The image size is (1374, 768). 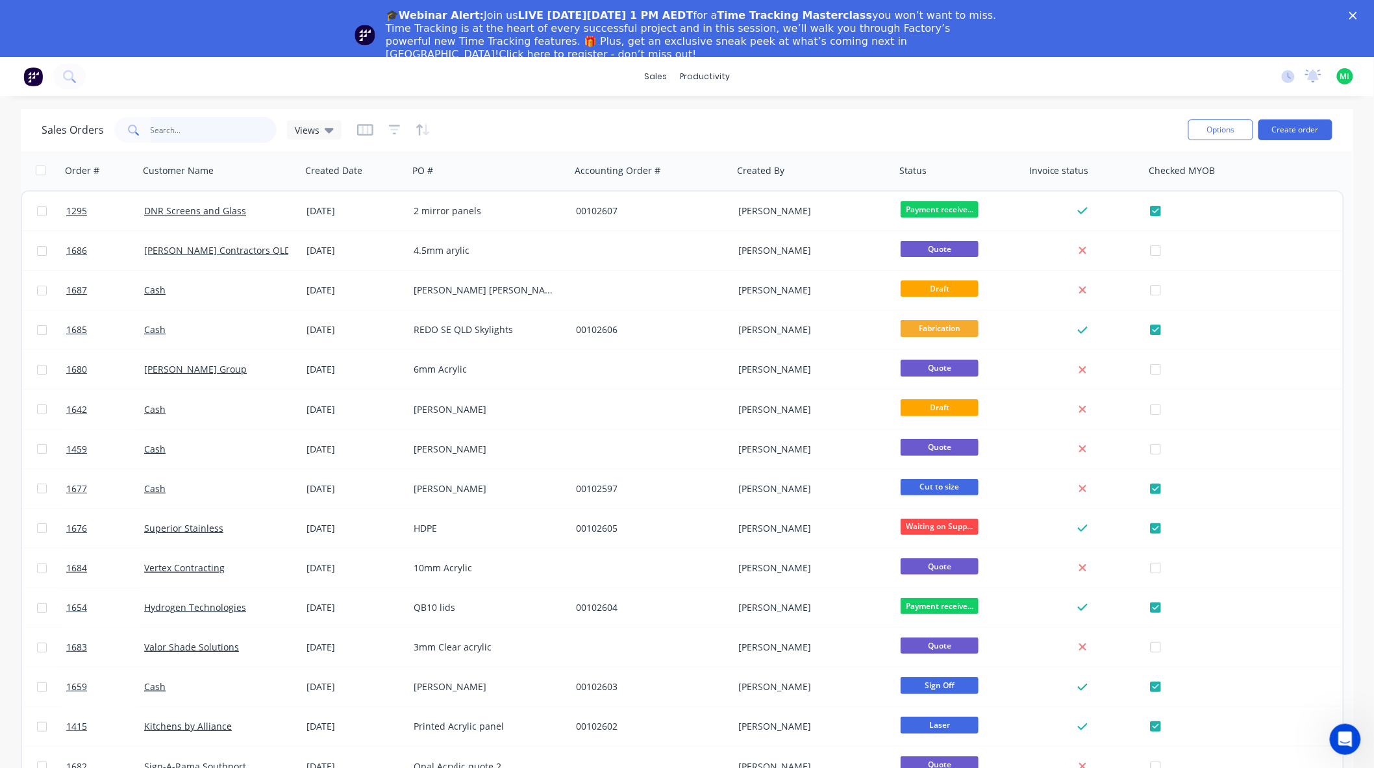 I want to click on span: Sign Off, so click(x=940, y=685).